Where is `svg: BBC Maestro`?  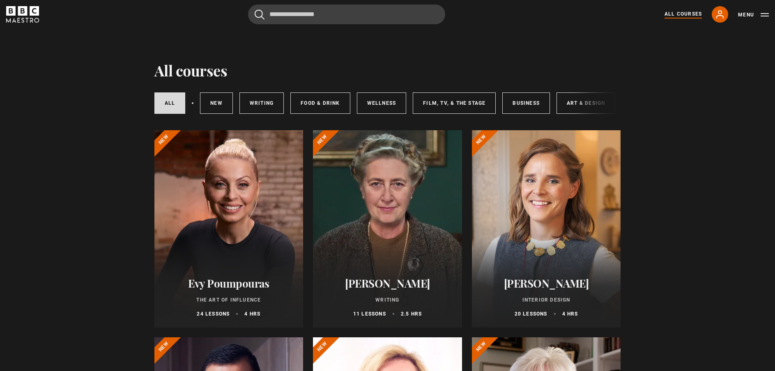
svg: BBC Maestro is located at coordinates (23, 14).